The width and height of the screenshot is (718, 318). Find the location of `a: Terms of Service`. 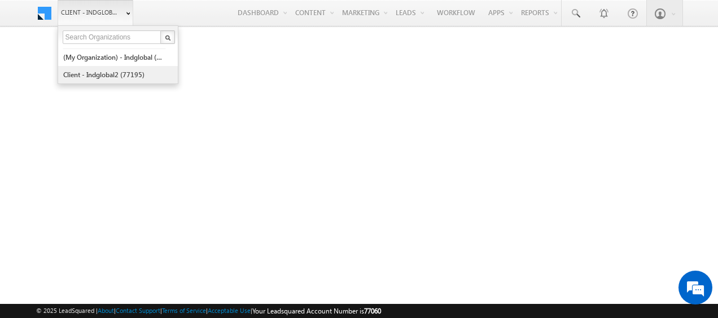

a: Terms of Service is located at coordinates (184, 310).